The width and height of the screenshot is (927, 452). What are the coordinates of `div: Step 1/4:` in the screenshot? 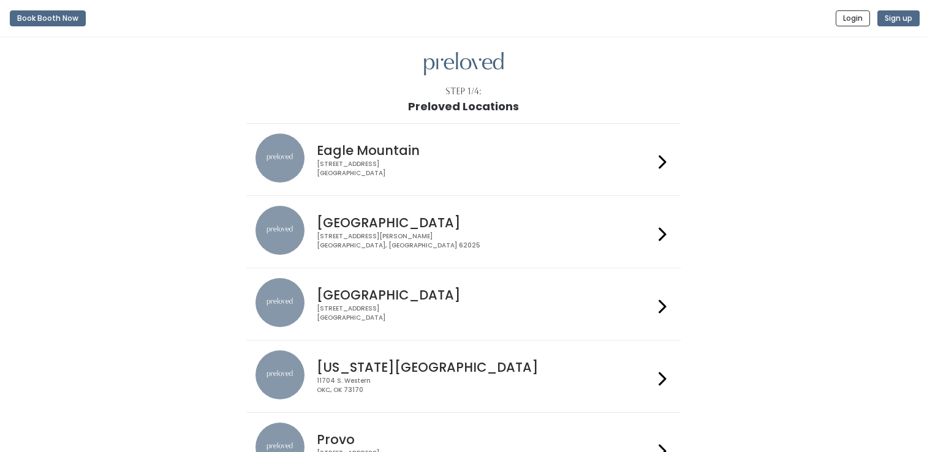 It's located at (463, 91).